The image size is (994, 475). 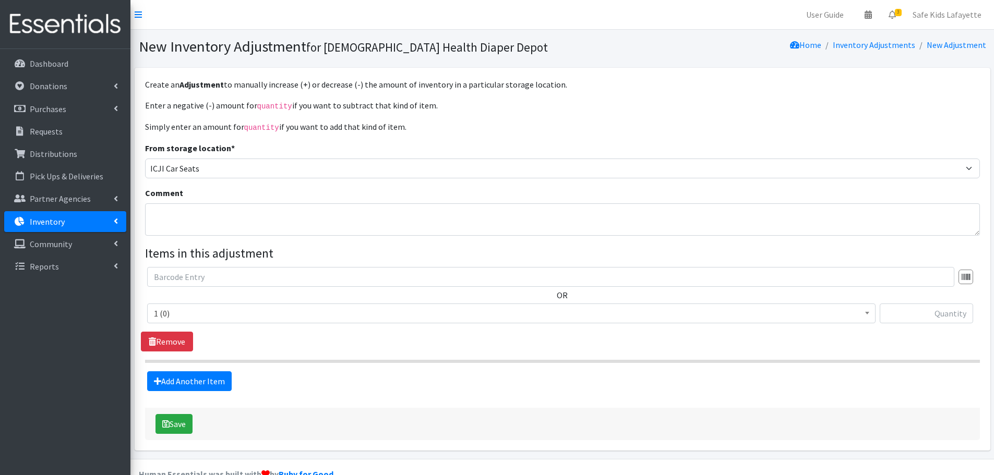 What do you see at coordinates (562, 295) in the screenshot?
I see `label: OR` at bounding box center [562, 295].